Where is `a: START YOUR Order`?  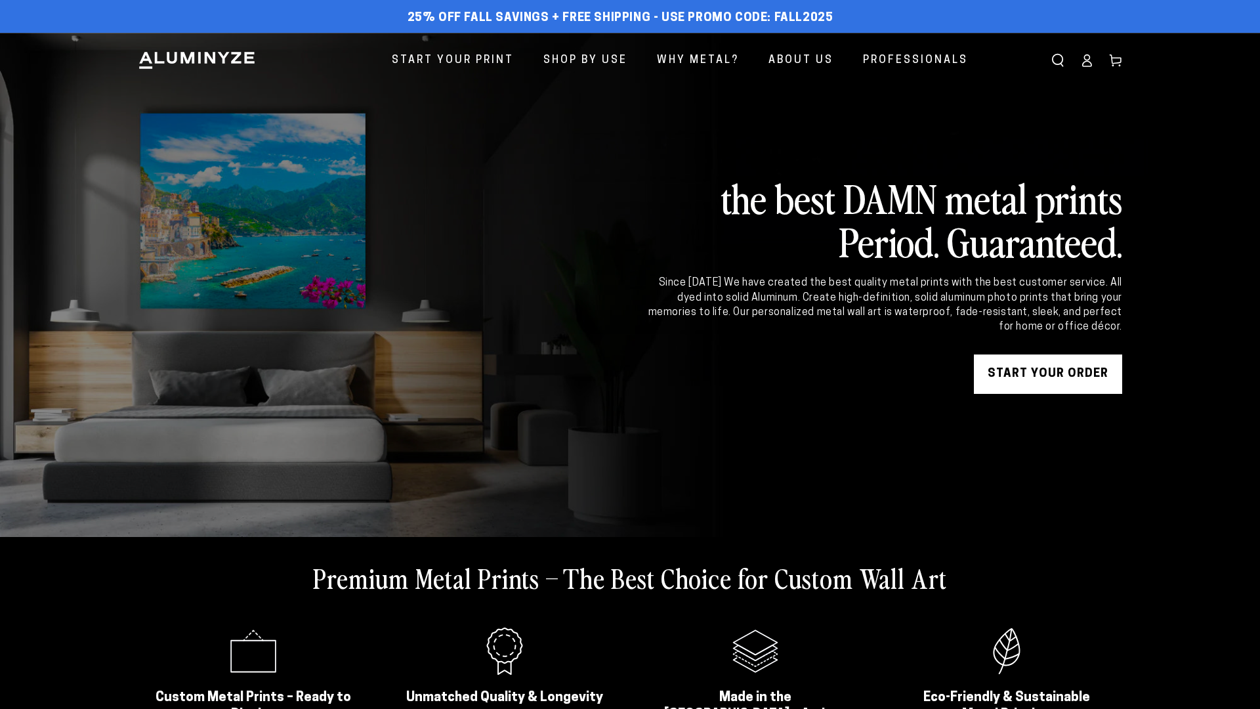 a: START YOUR Order is located at coordinates (1048, 374).